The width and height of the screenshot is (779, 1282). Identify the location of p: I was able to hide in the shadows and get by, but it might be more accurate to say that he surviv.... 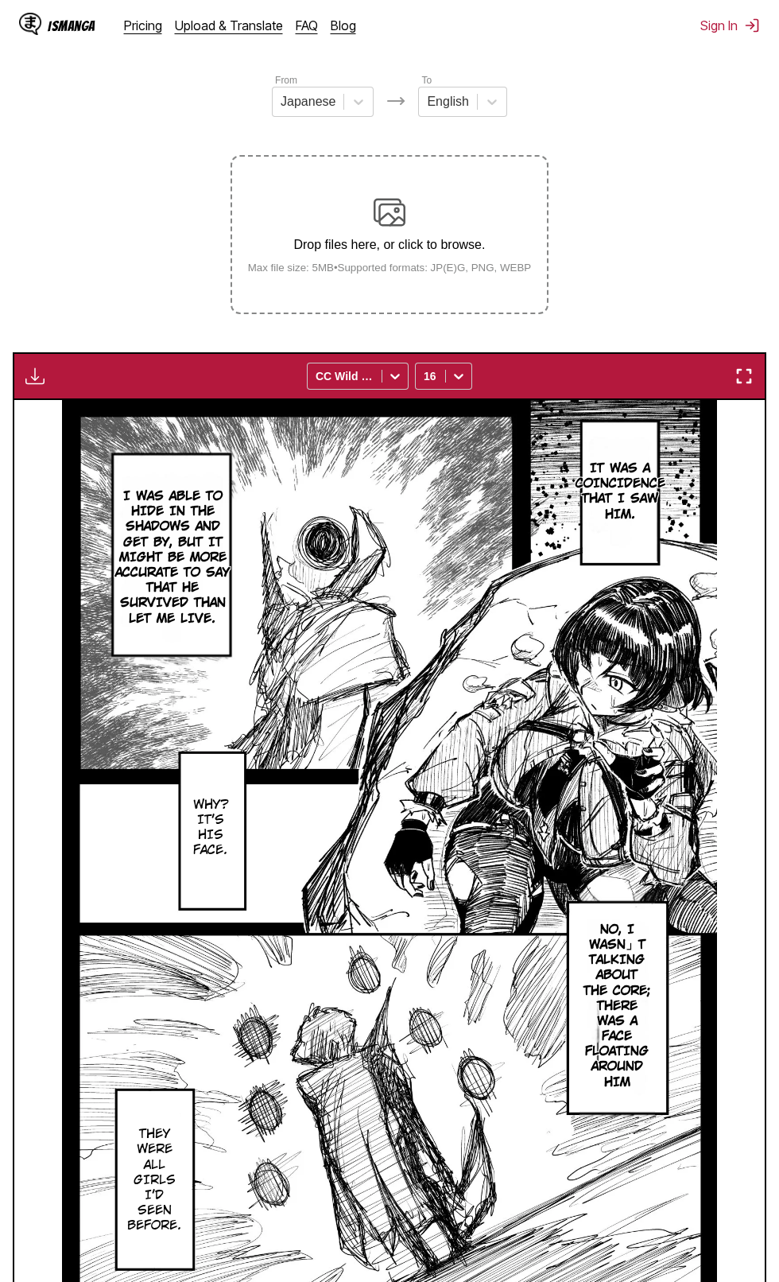
(173, 557).